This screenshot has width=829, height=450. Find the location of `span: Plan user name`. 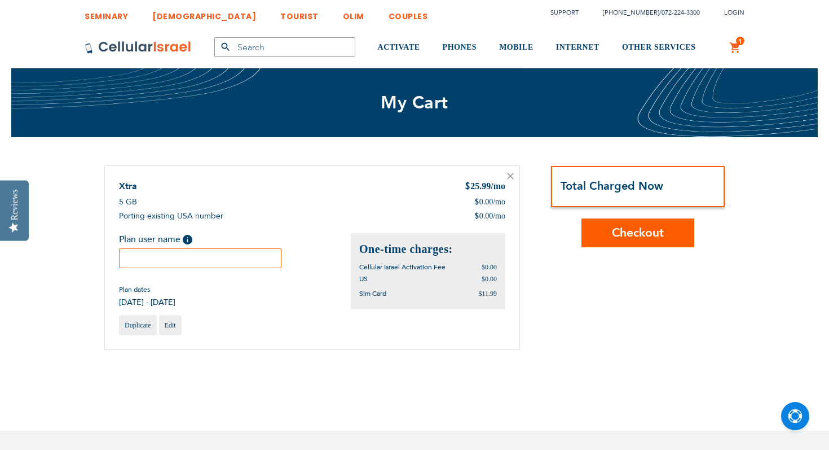

span: Plan user name is located at coordinates (149, 239).